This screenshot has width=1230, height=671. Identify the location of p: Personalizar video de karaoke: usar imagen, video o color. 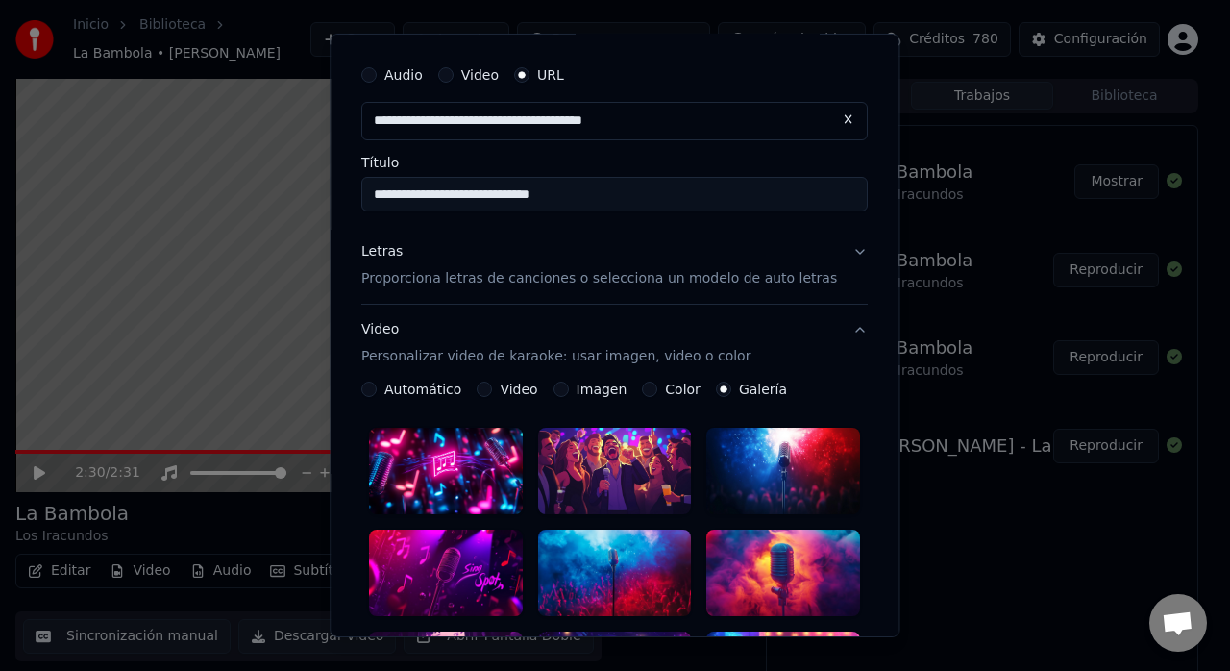
(555, 357).